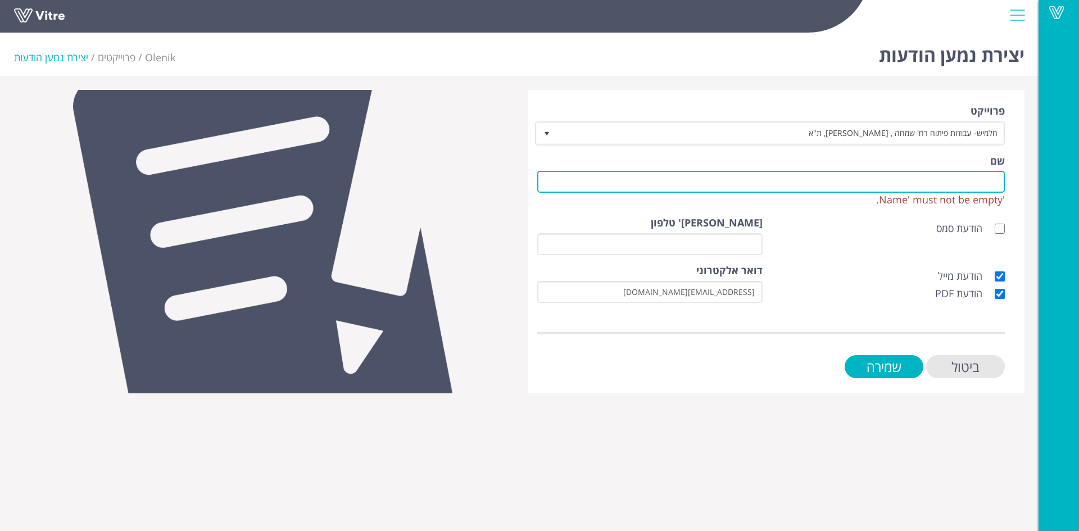  Describe the element at coordinates (547, 133) in the screenshot. I see `span: select` at that location.